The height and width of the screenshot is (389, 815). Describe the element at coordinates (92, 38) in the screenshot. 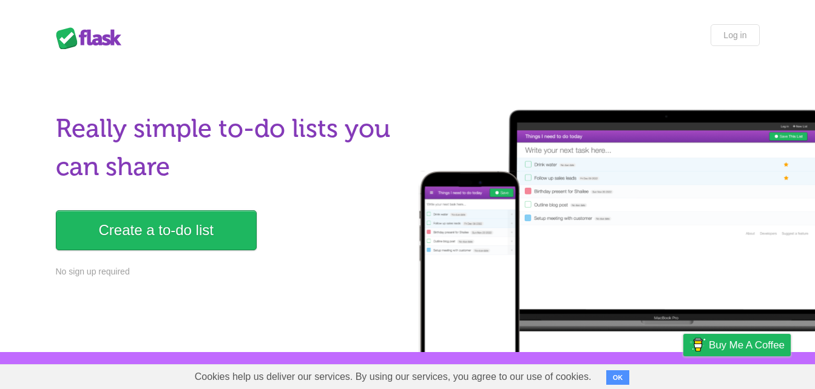

I see `div: Flask Lists` at that location.